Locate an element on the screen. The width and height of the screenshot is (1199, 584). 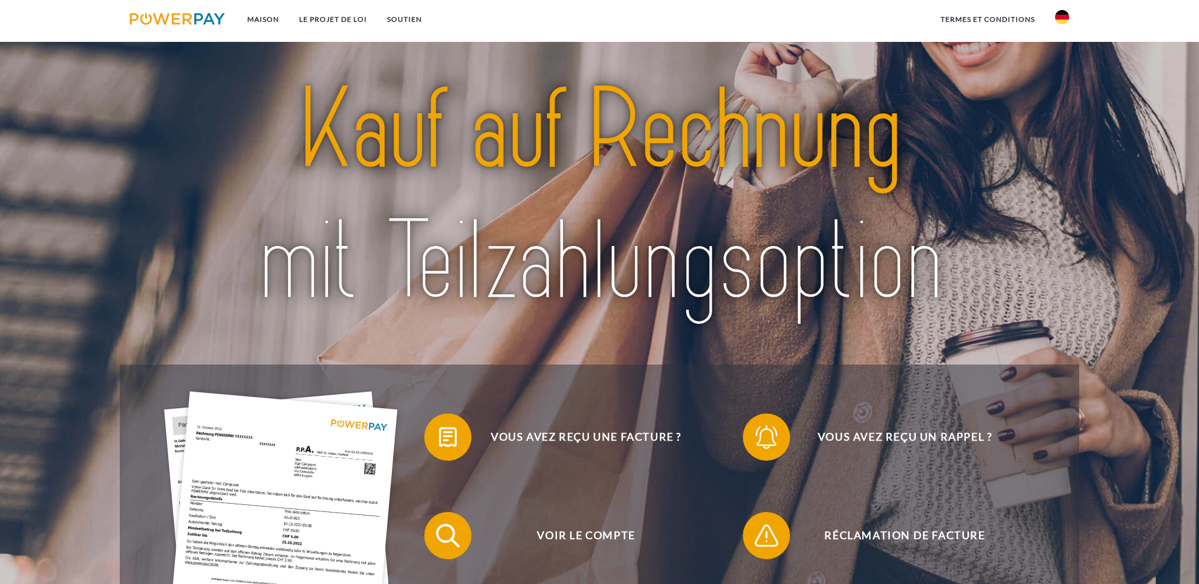
img: logo-powerpay.svg is located at coordinates (177, 19).